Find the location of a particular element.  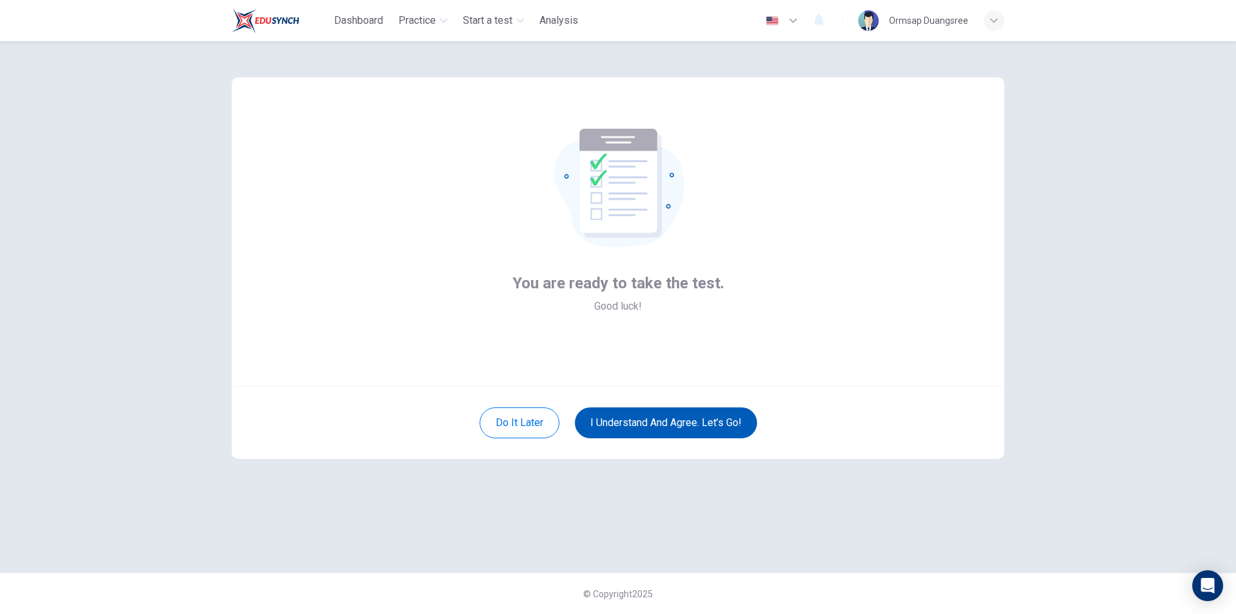

span: Start a test is located at coordinates (487, 21).